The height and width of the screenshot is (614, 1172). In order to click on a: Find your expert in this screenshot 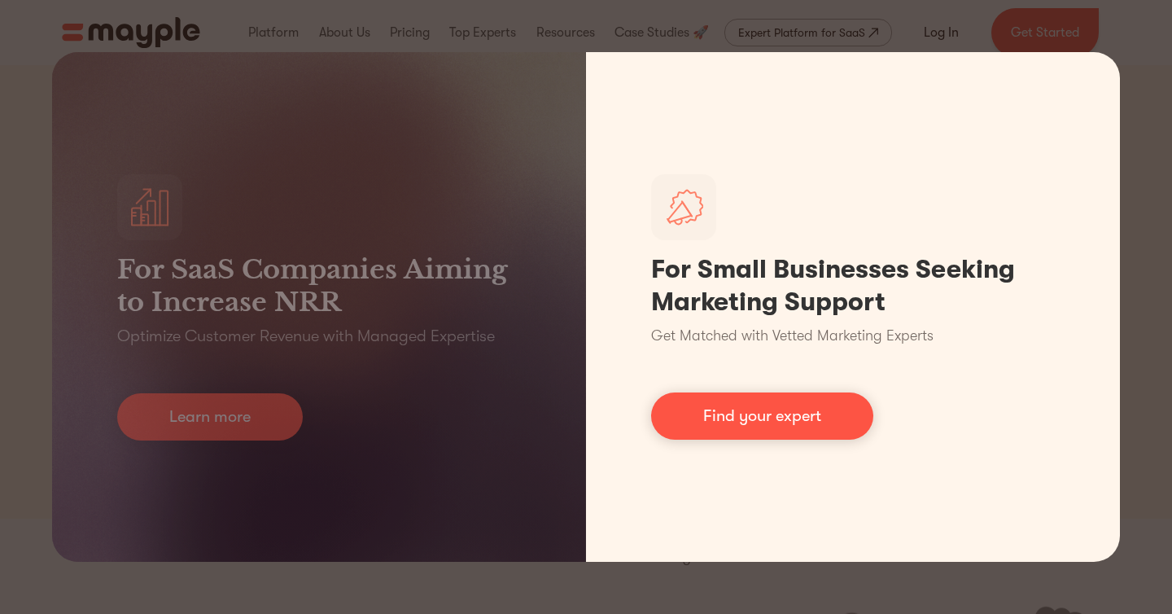, I will do `click(762, 416)`.